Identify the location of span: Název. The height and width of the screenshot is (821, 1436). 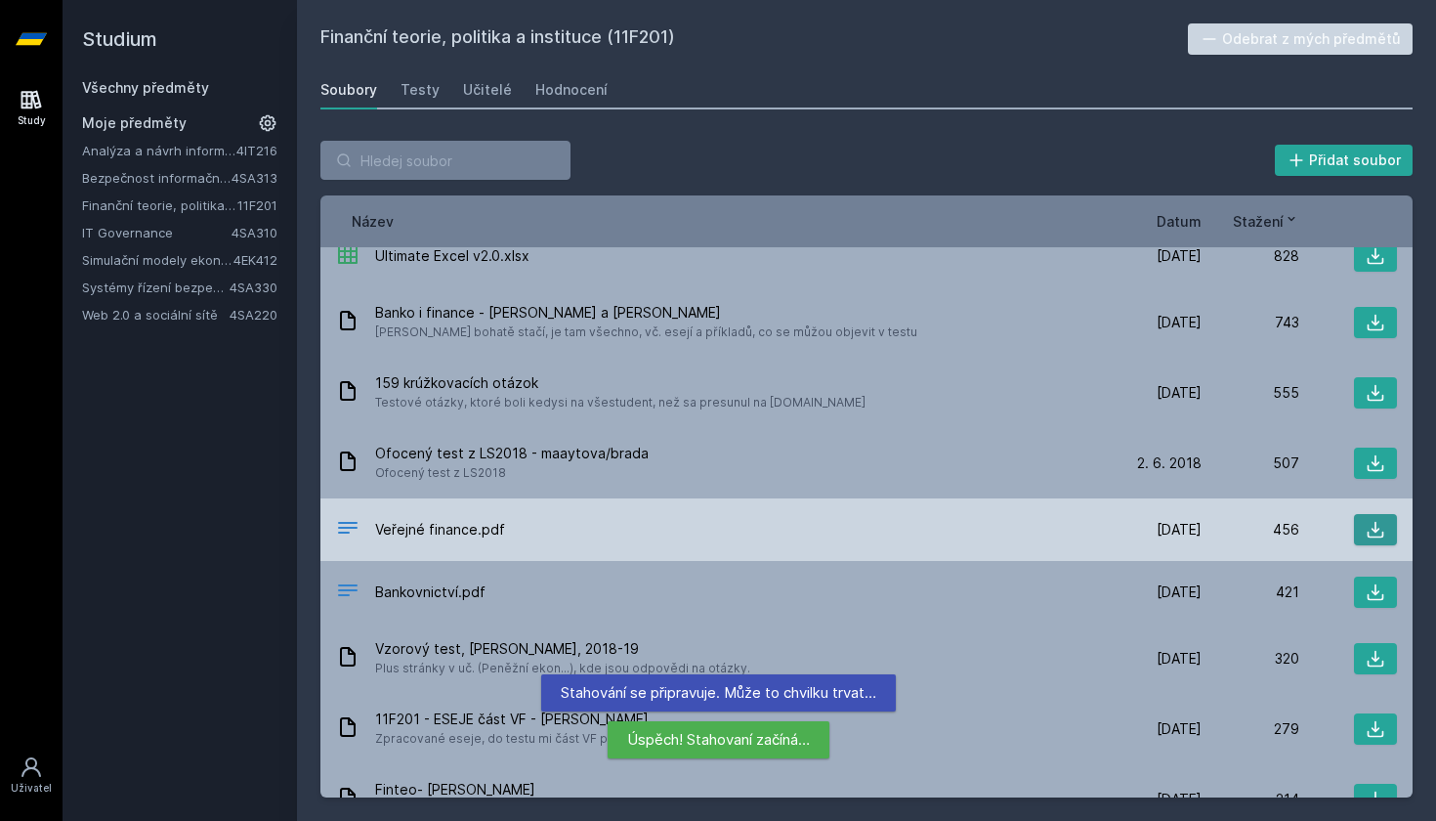
(372, 221).